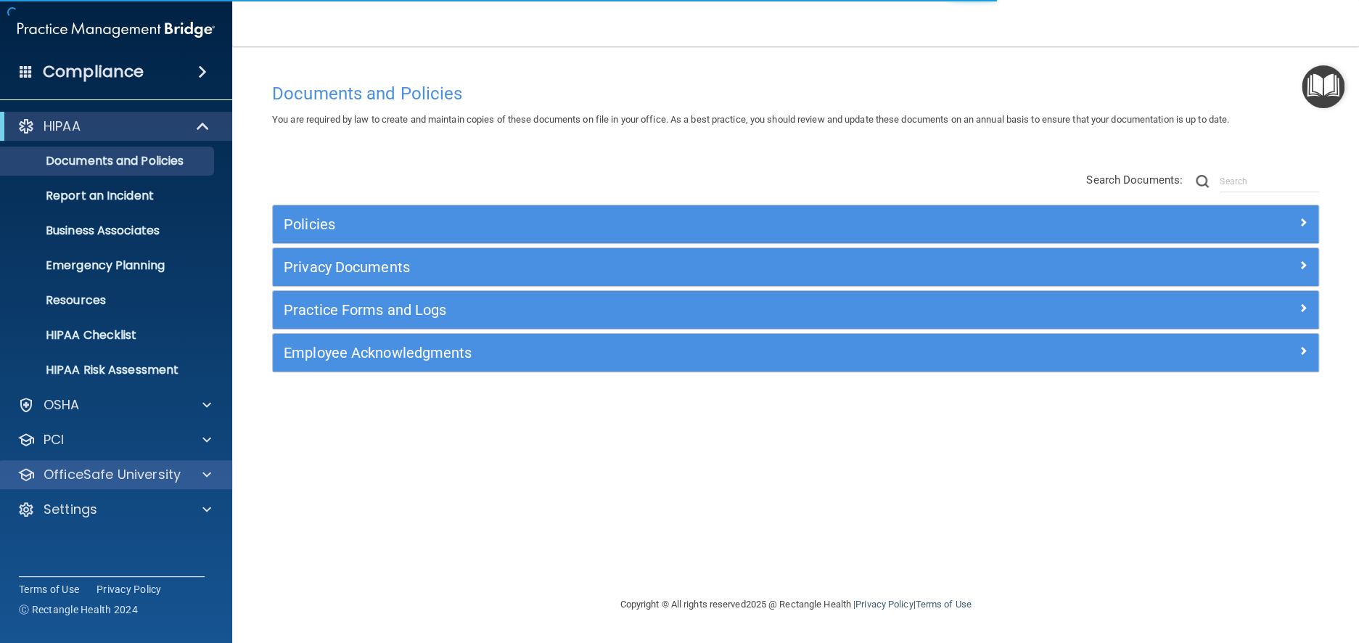 The height and width of the screenshot is (643, 1359). I want to click on a: PCI, so click(114, 440).